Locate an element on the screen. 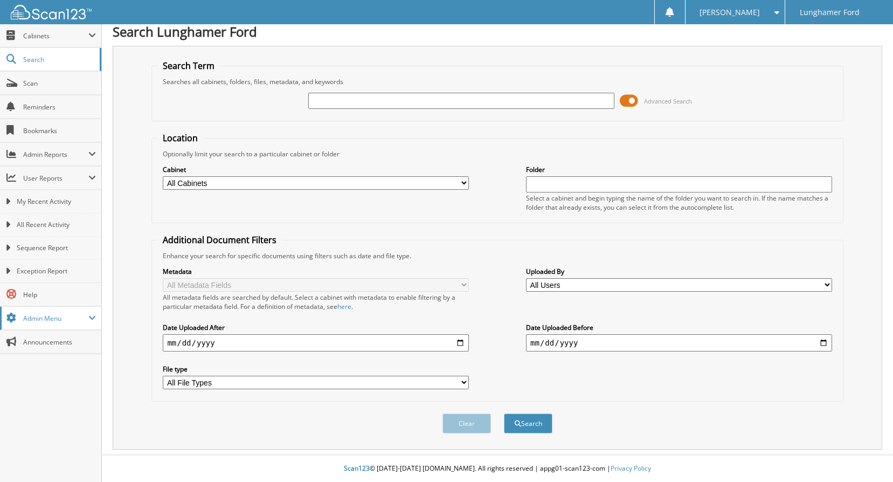 The width and height of the screenshot is (893, 482). span: Help is located at coordinates (59, 294).